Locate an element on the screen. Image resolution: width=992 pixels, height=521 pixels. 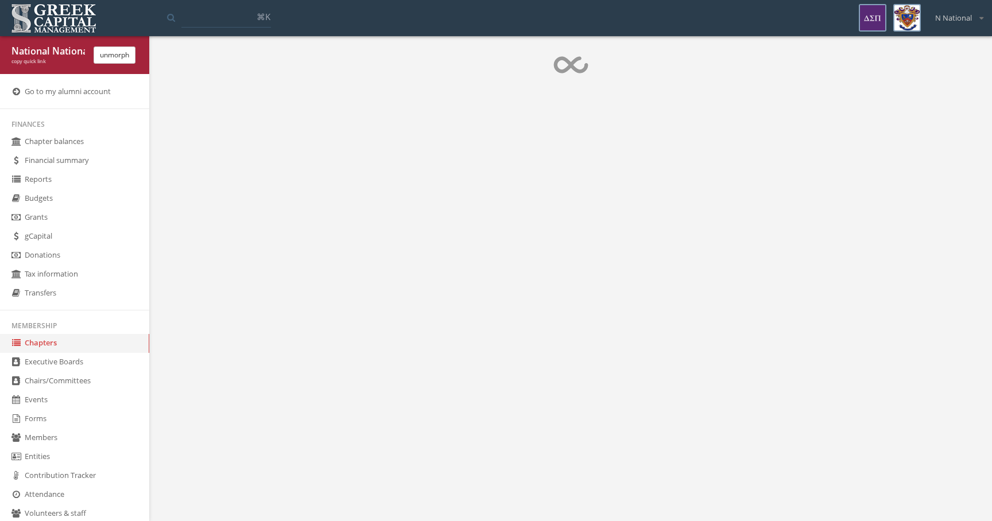
div: N National is located at coordinates (955, 14).